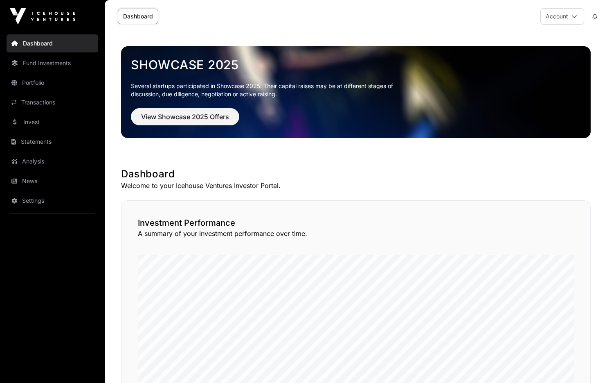 This screenshot has height=383, width=607. I want to click on button: Account, so click(562, 16).